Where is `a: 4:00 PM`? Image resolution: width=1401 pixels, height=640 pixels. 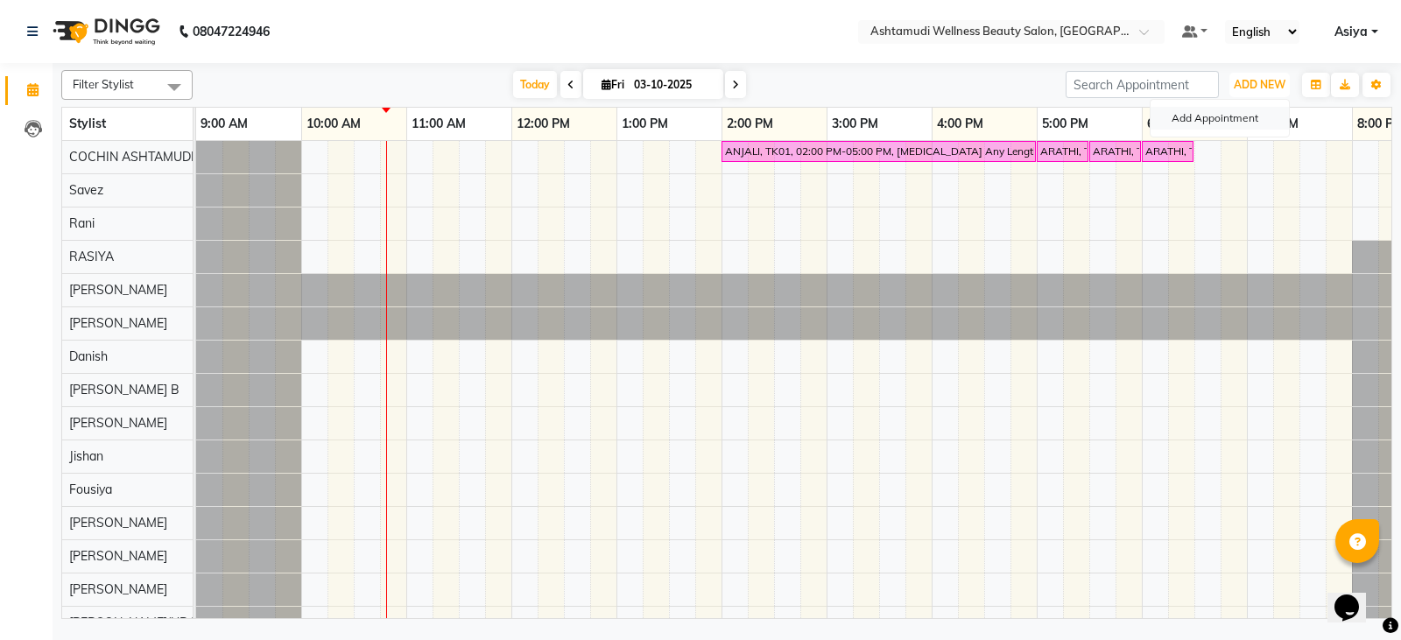
a: 4:00 PM is located at coordinates (960, 123).